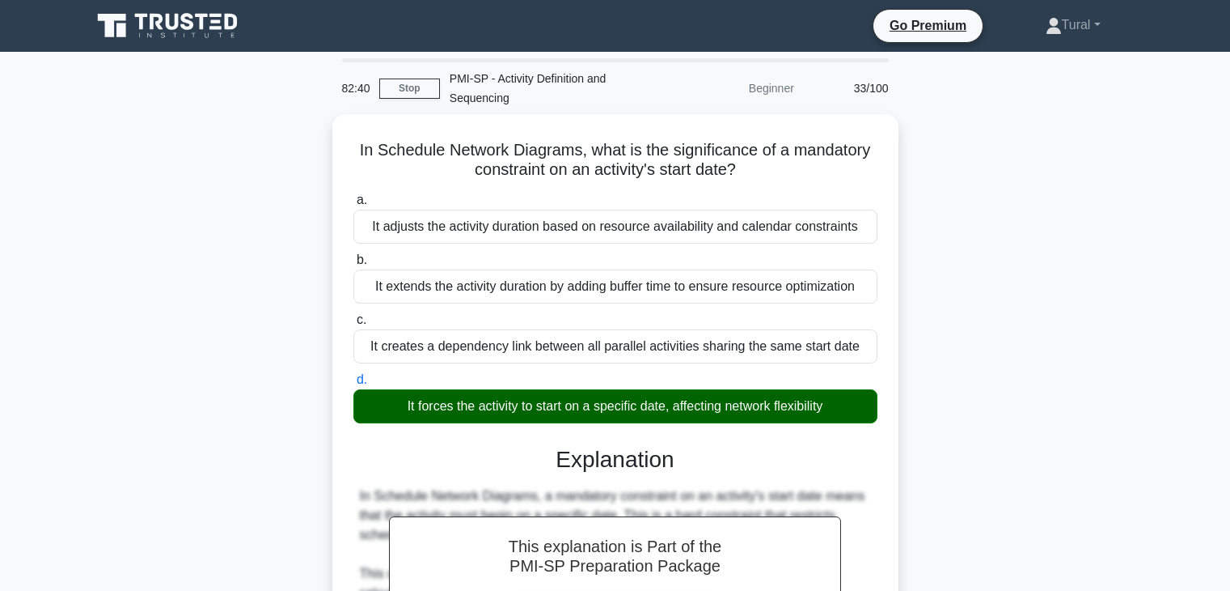 The image size is (1230, 591). Describe the element at coordinates (362, 379) in the screenshot. I see `span: d.` at that location.